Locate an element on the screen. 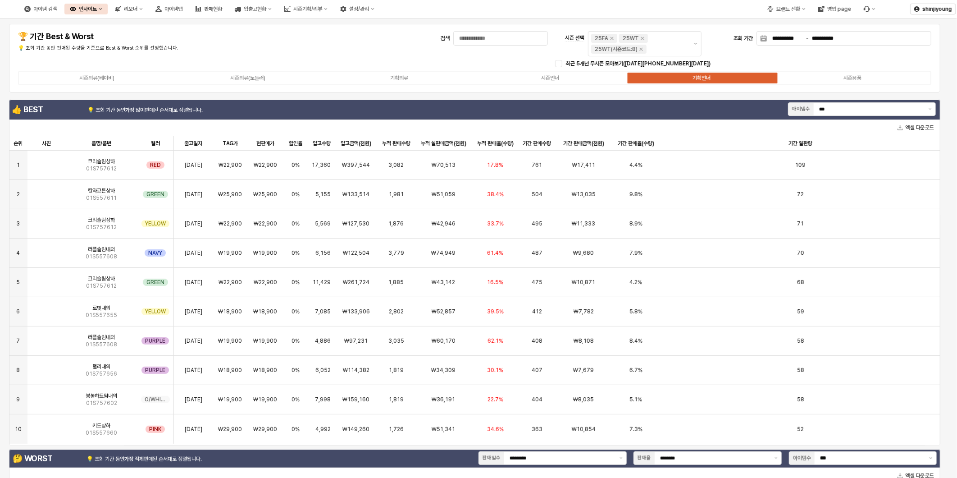  span: 61.4% is located at coordinates (495, 253).